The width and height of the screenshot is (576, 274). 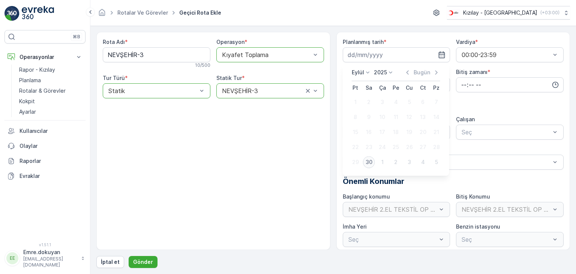 I want to click on label: Statik Tur, so click(x=229, y=78).